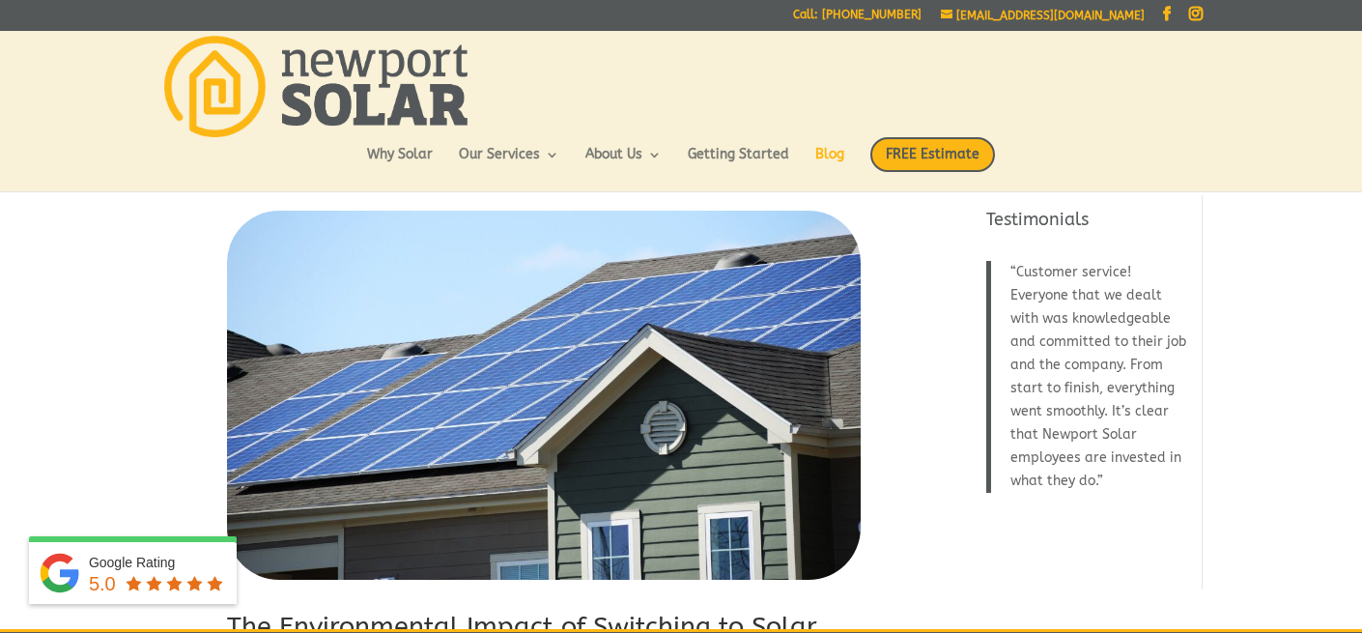  I want to click on span: 5.0, so click(102, 584).